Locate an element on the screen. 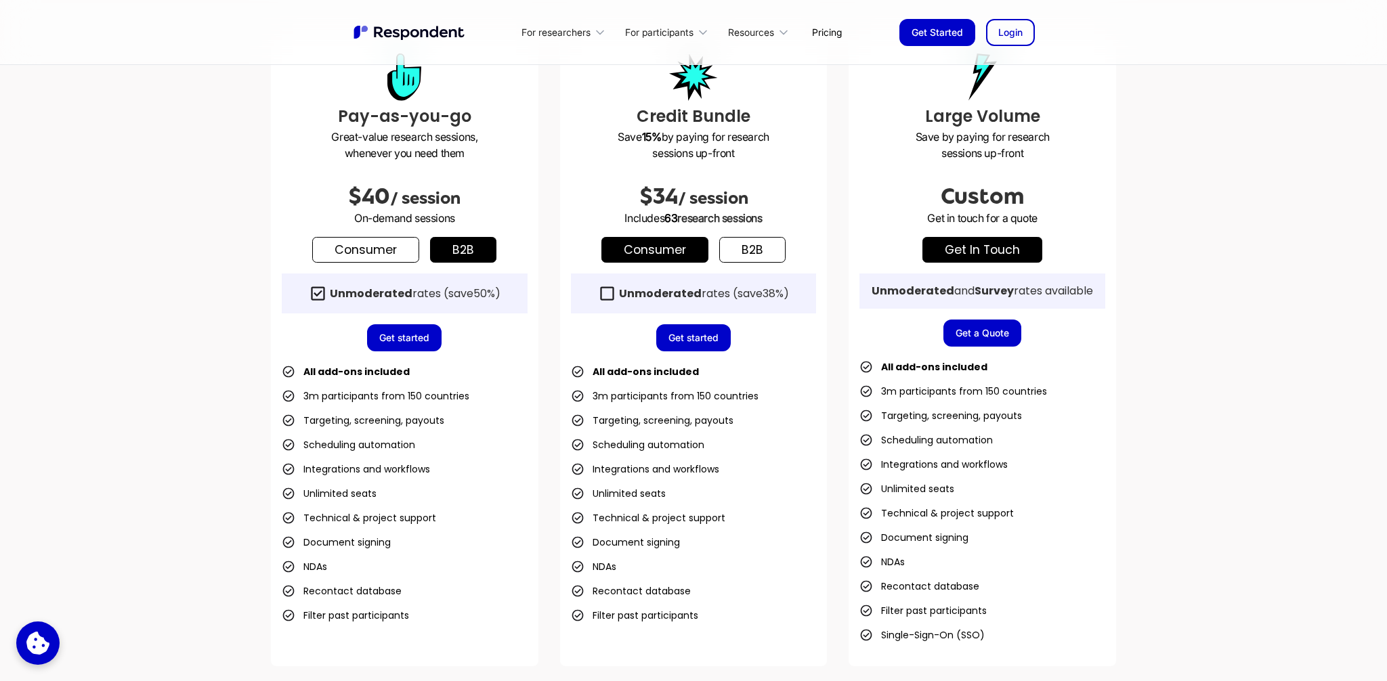 The width and height of the screenshot is (1387, 681). span: 50% is located at coordinates (484, 293).